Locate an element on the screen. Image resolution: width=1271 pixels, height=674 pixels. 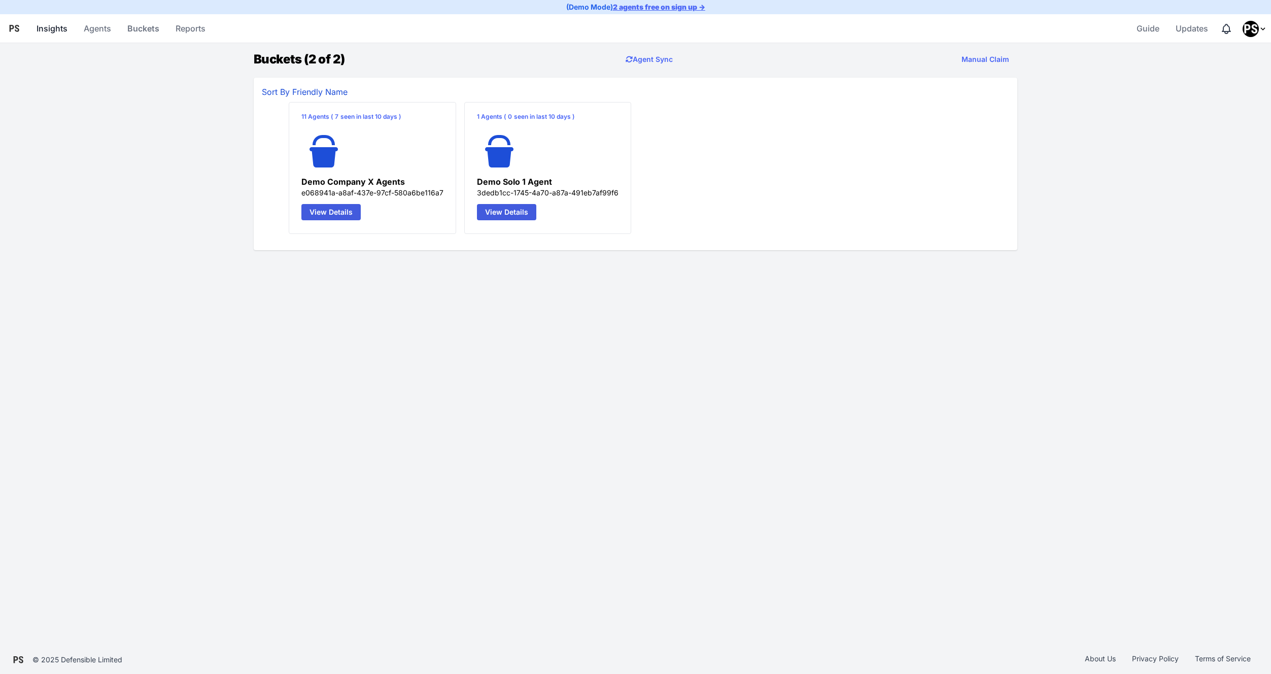
span: Updates is located at coordinates (1192, 28).